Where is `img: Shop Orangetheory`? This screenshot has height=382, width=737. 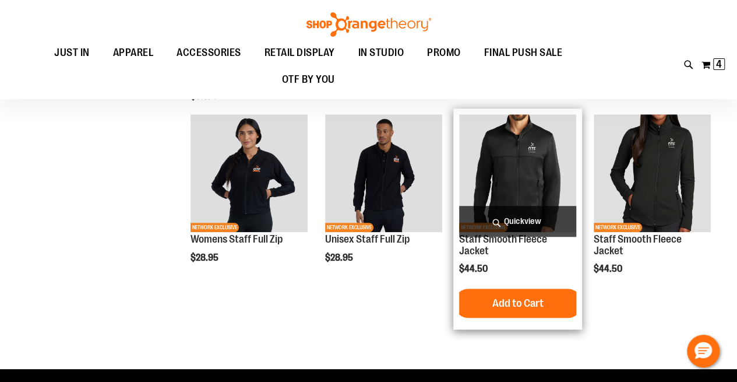 img: Shop Orangetheory is located at coordinates (369, 24).